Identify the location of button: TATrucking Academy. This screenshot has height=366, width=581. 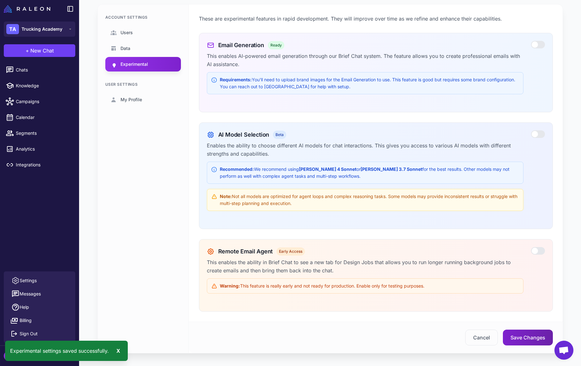
(40, 29).